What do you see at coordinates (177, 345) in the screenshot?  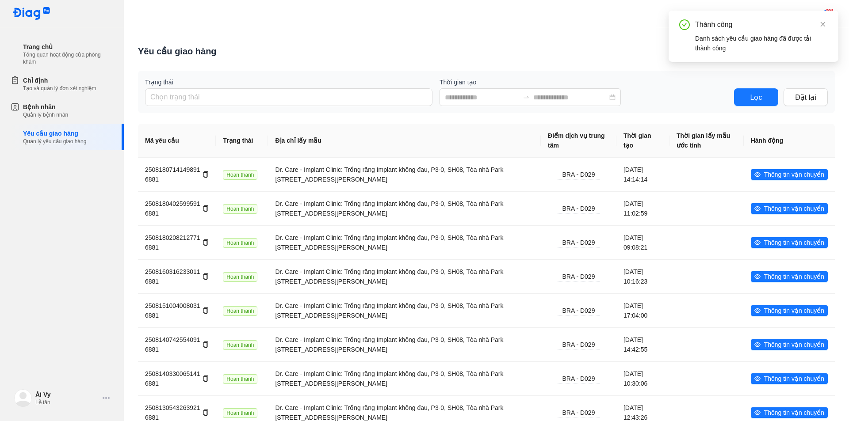 I see `div: 25081407425540916881` at bounding box center [177, 345].